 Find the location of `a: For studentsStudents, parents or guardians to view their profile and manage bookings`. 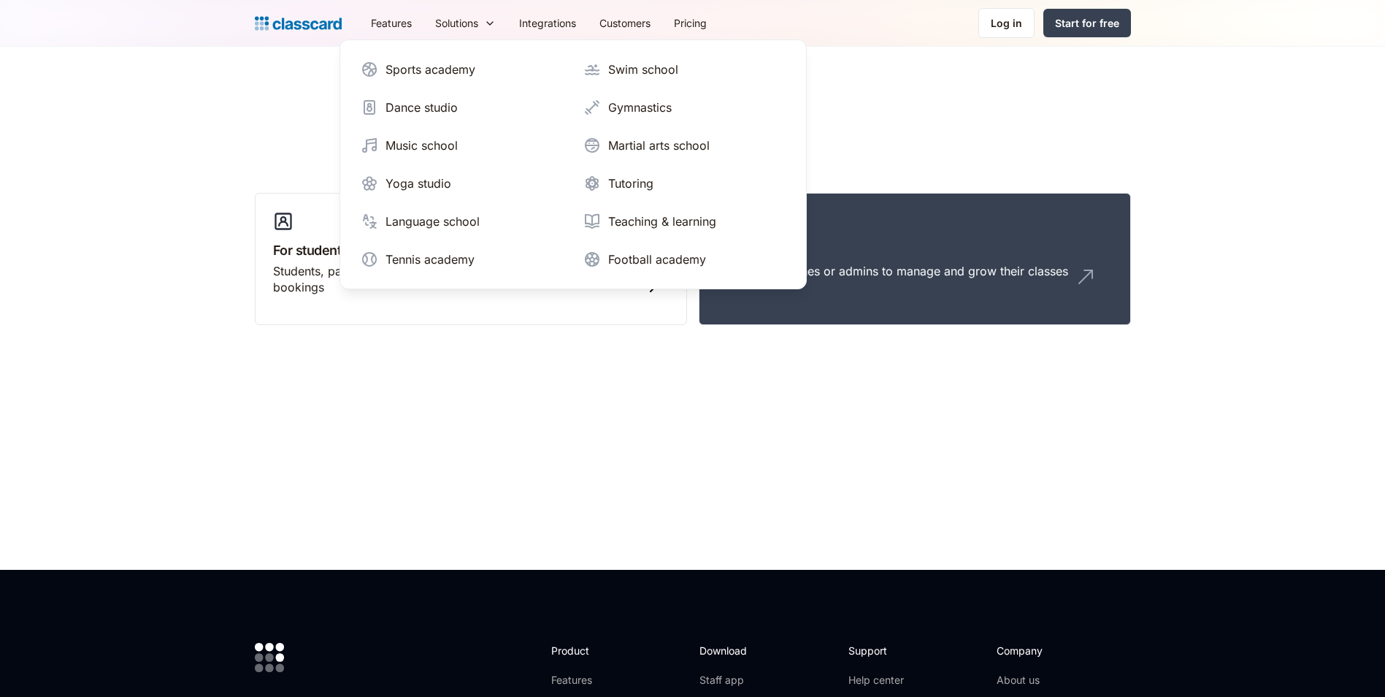

a: For studentsStudents, parents or guardians to view their profile and manage bookings is located at coordinates (471, 259).